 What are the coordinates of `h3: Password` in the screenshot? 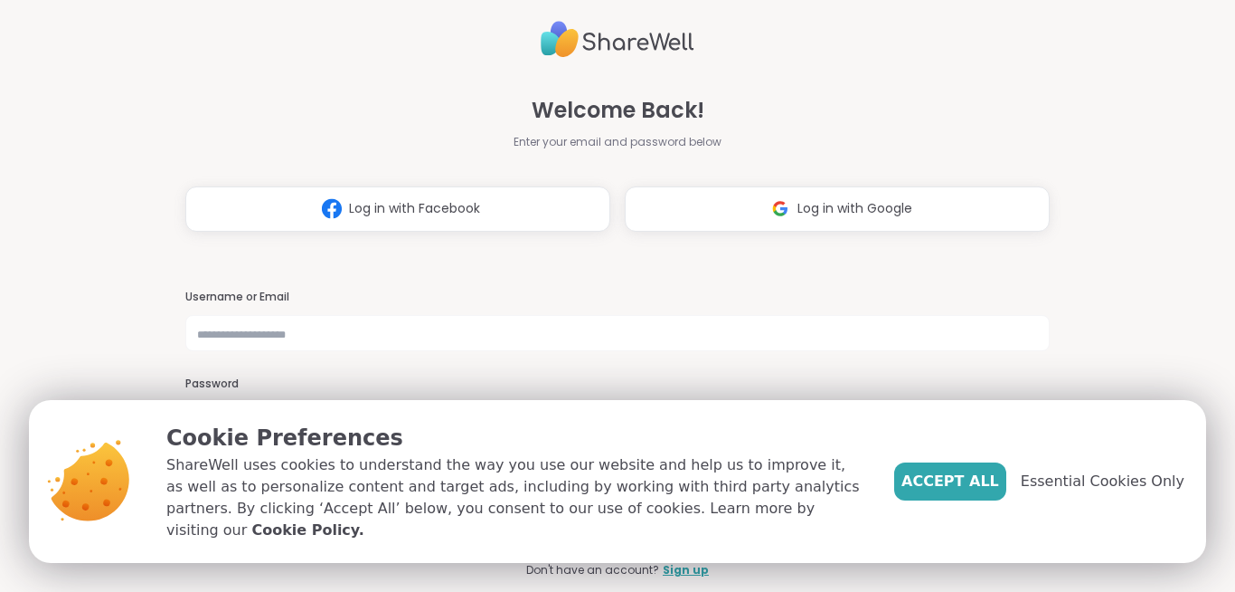 It's located at (618, 383).